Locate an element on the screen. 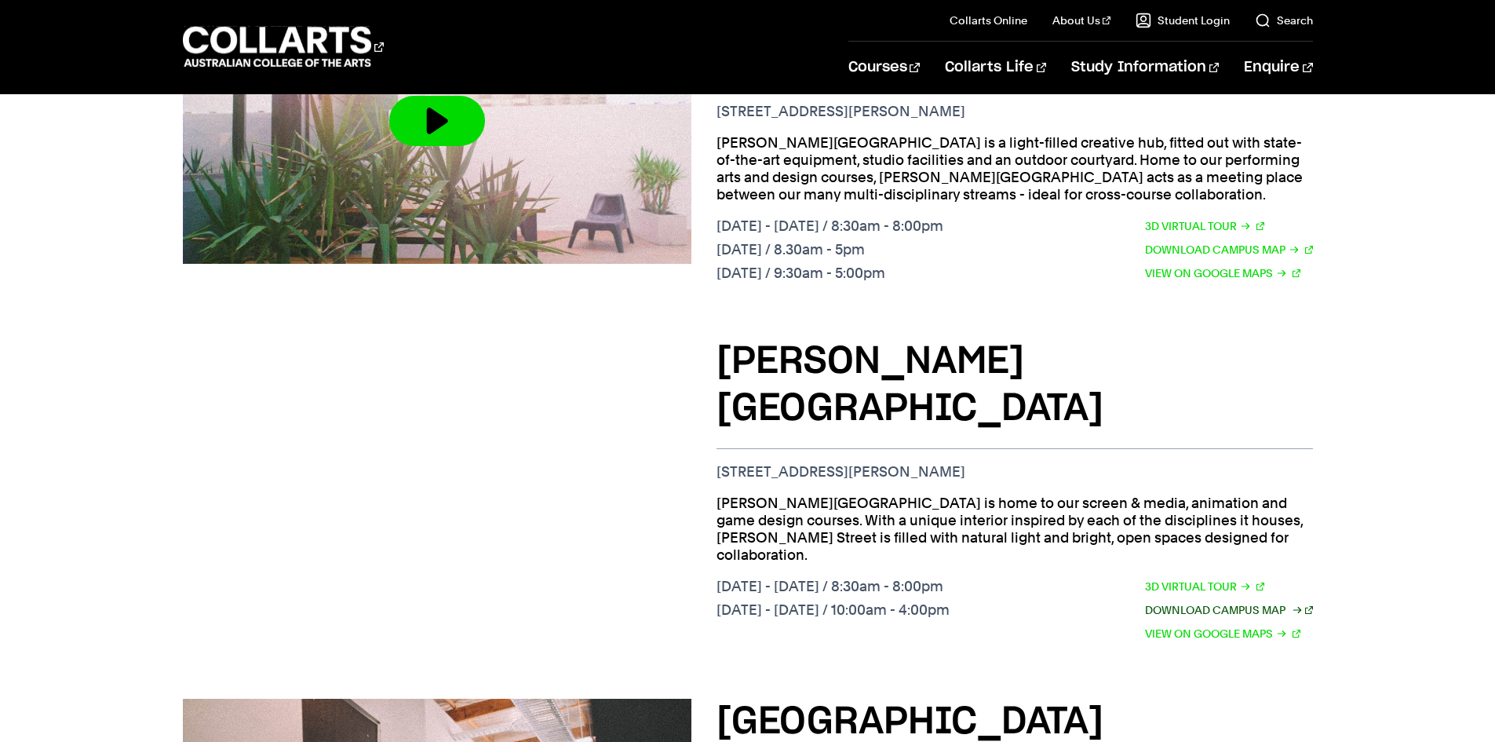 This screenshot has height=742, width=1495. a: Collarts Online is located at coordinates (988, 20).